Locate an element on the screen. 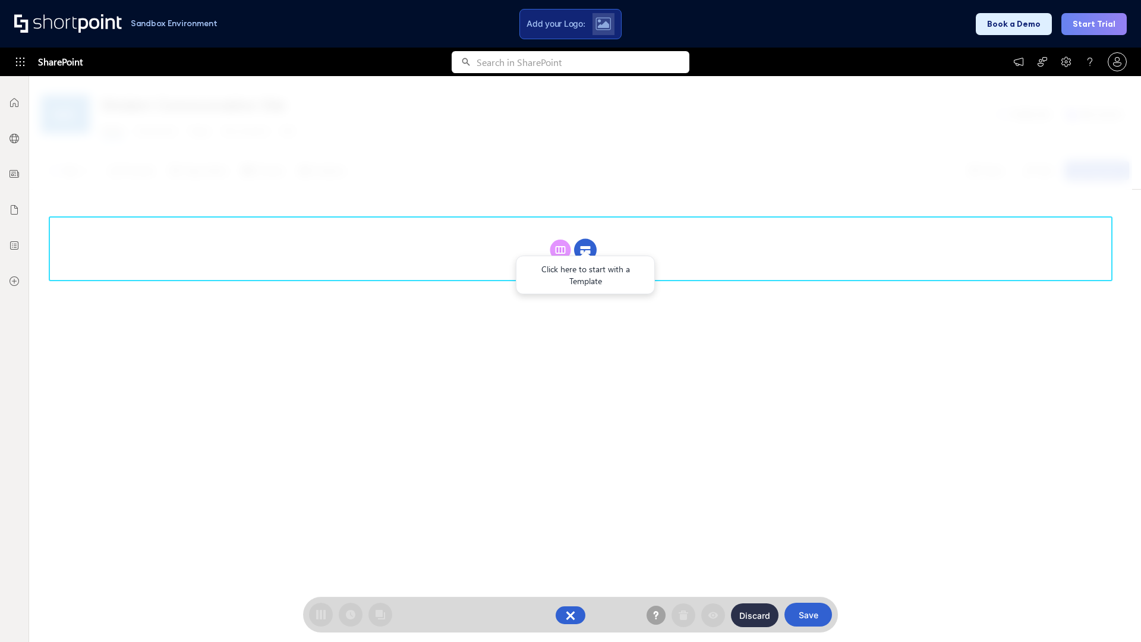 This screenshot has height=642, width=1141. img: Upload logo is located at coordinates (603, 24).